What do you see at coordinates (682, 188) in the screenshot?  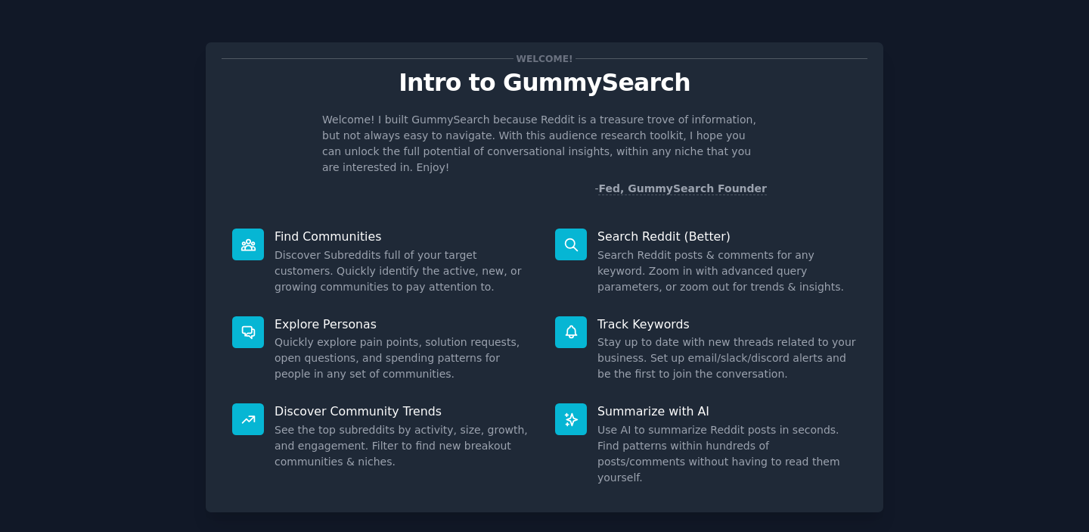 I see `a: Fed, GummySearch Founder` at bounding box center [682, 188].